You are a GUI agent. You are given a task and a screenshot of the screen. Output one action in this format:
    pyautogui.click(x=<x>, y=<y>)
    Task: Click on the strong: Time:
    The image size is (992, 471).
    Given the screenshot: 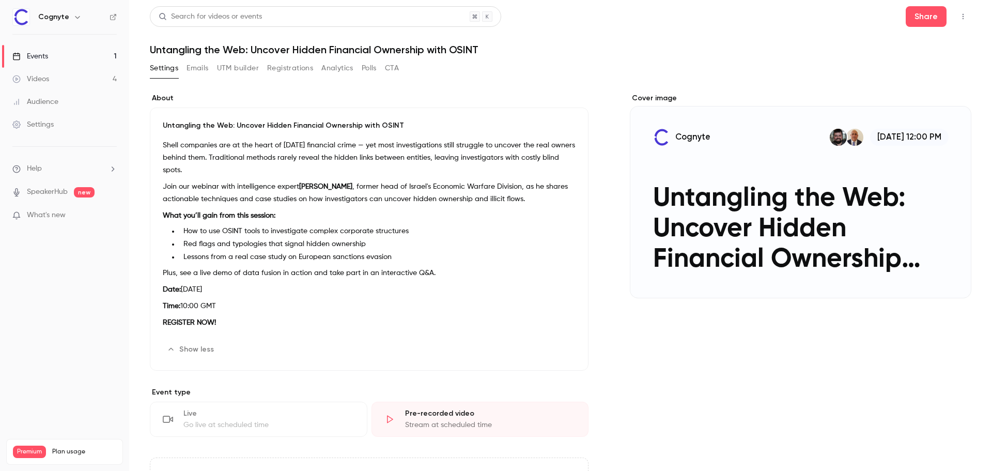 What is the action you would take?
    pyautogui.click(x=171, y=306)
    